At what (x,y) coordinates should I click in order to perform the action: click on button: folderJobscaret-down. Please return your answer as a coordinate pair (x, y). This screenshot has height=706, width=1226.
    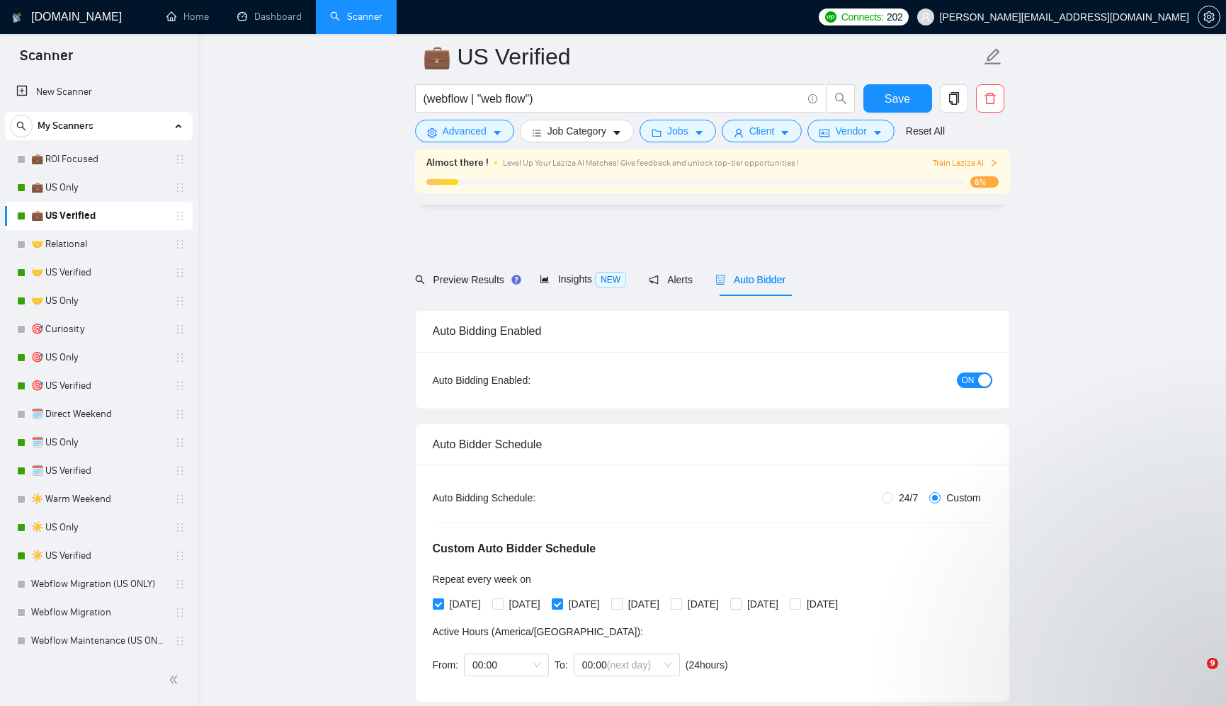
    Looking at the image, I should click on (678, 131).